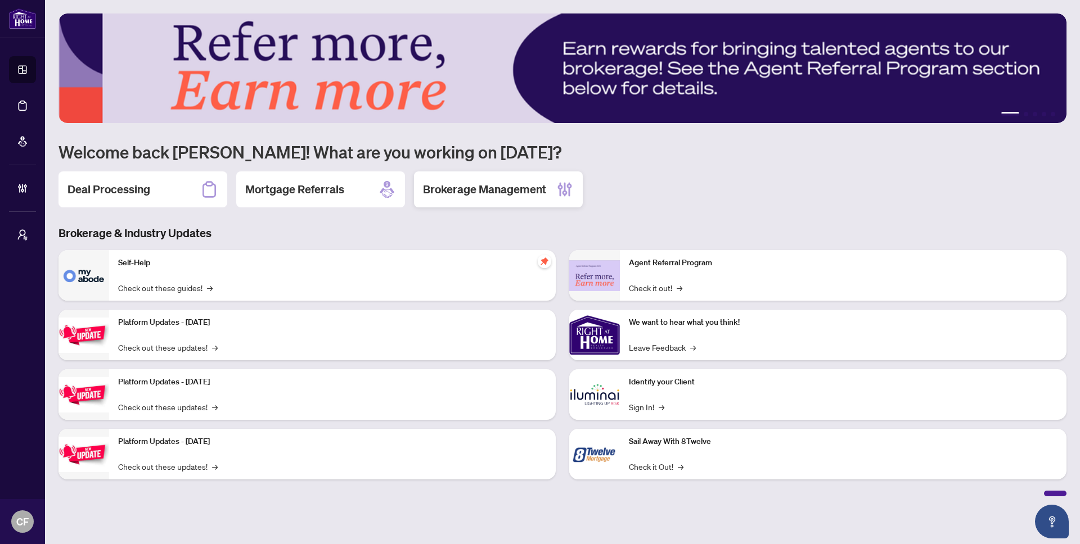  Describe the element at coordinates (1035, 114) in the screenshot. I see `button: 3` at that location.